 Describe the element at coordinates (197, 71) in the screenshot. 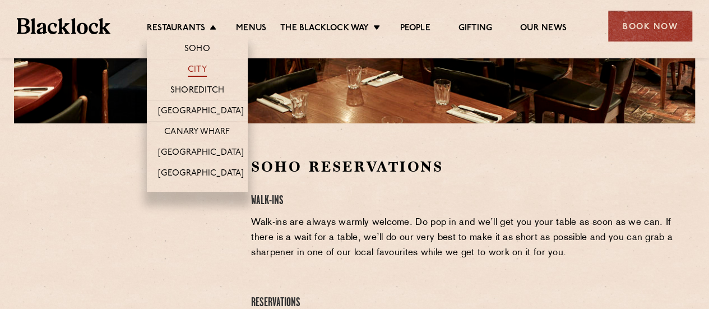

I see `a: City` at that location.